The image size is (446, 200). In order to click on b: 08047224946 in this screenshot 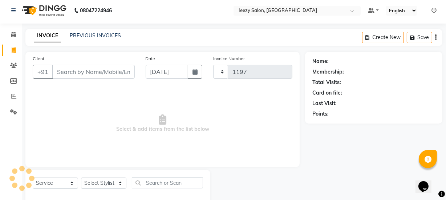, I will do `click(96, 11)`.